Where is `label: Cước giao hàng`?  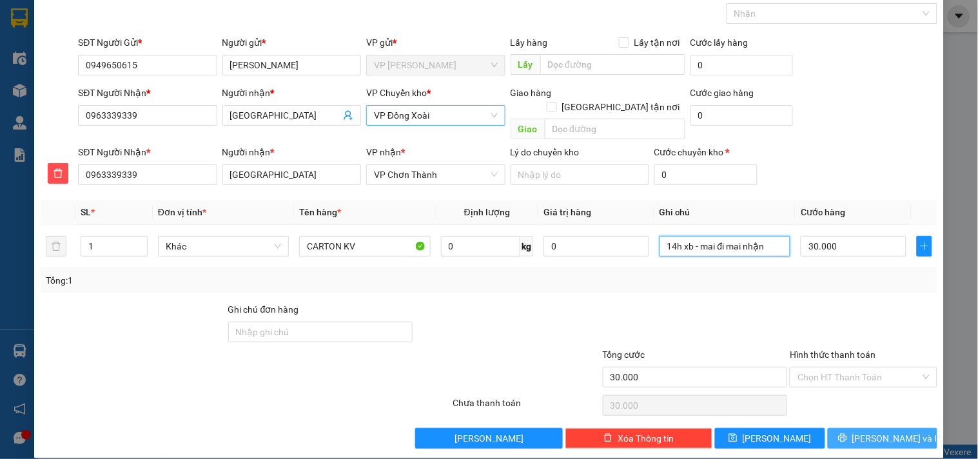
label: Cước giao hàng is located at coordinates (722, 93).